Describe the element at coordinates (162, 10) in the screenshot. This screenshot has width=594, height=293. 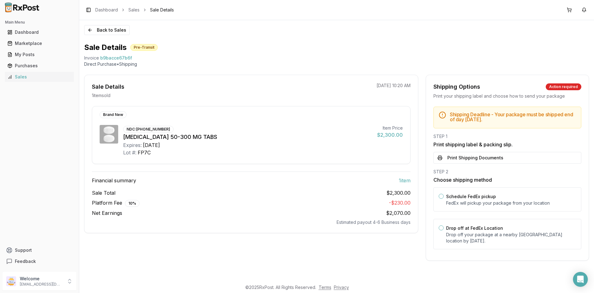
I see `span: Sale Details` at that location.